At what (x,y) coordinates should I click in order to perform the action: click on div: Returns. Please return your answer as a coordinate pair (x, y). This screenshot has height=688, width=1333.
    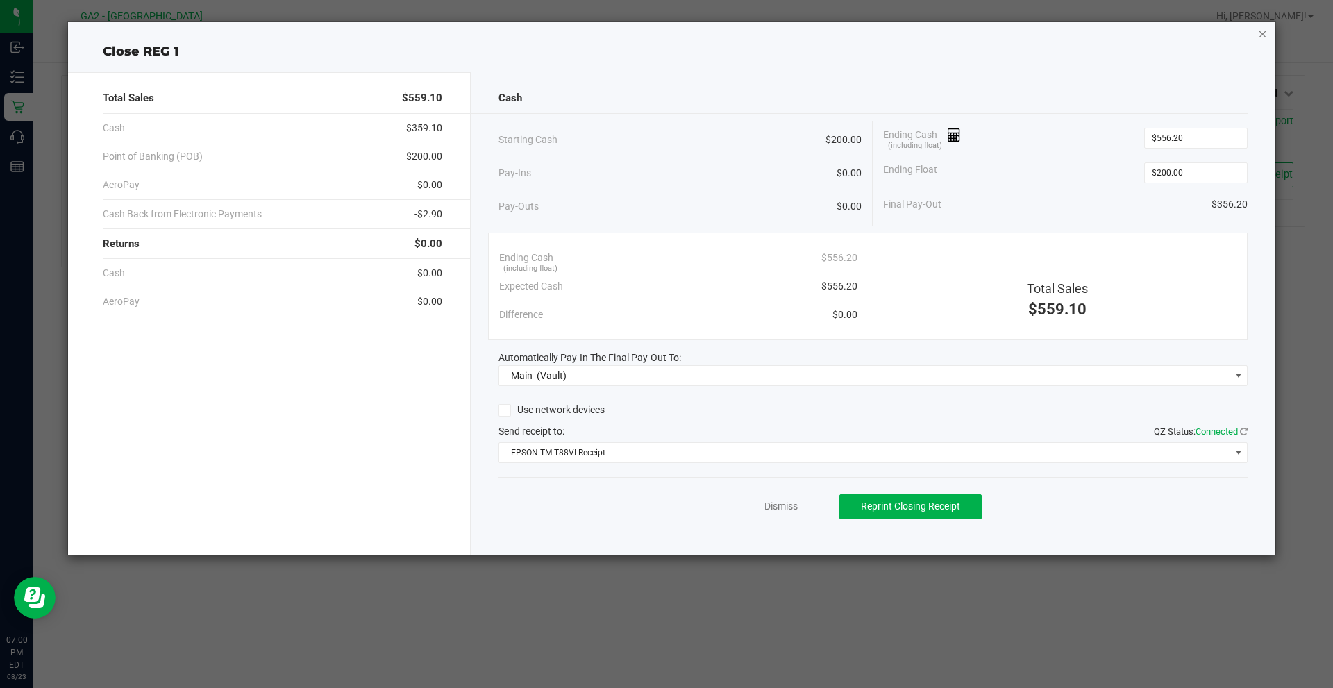
    Looking at the image, I should click on (272, 244).